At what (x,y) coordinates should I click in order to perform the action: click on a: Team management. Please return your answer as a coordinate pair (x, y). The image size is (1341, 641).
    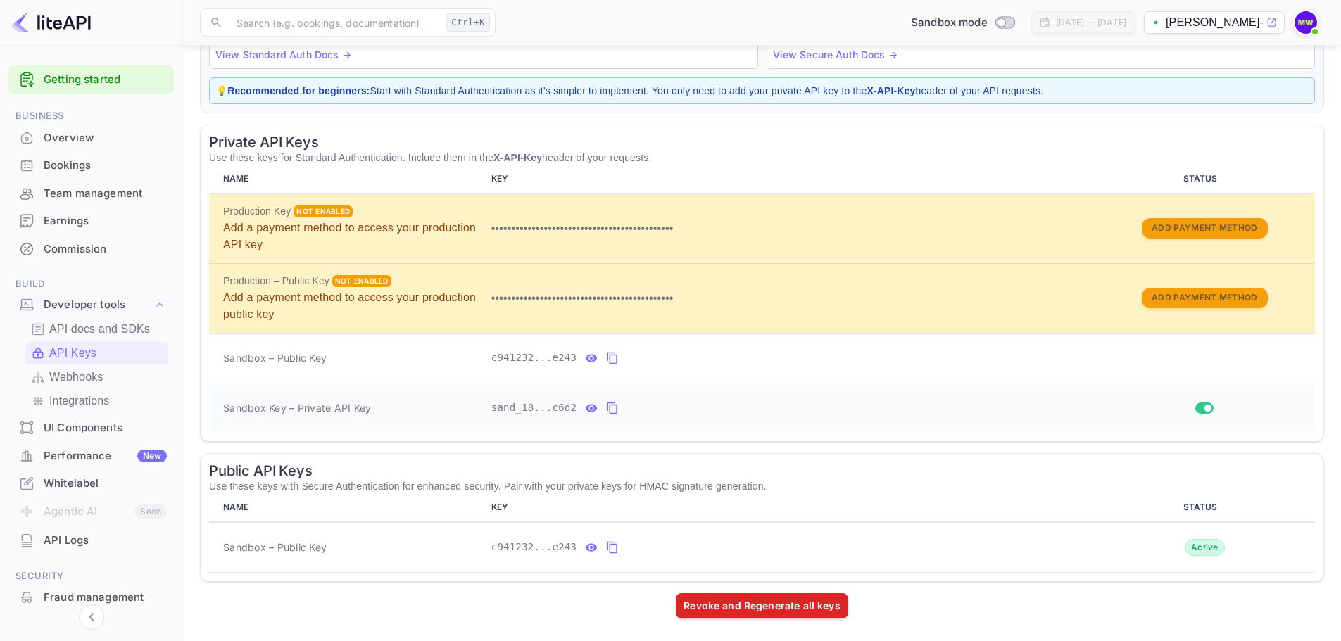
    Looking at the image, I should click on (91, 193).